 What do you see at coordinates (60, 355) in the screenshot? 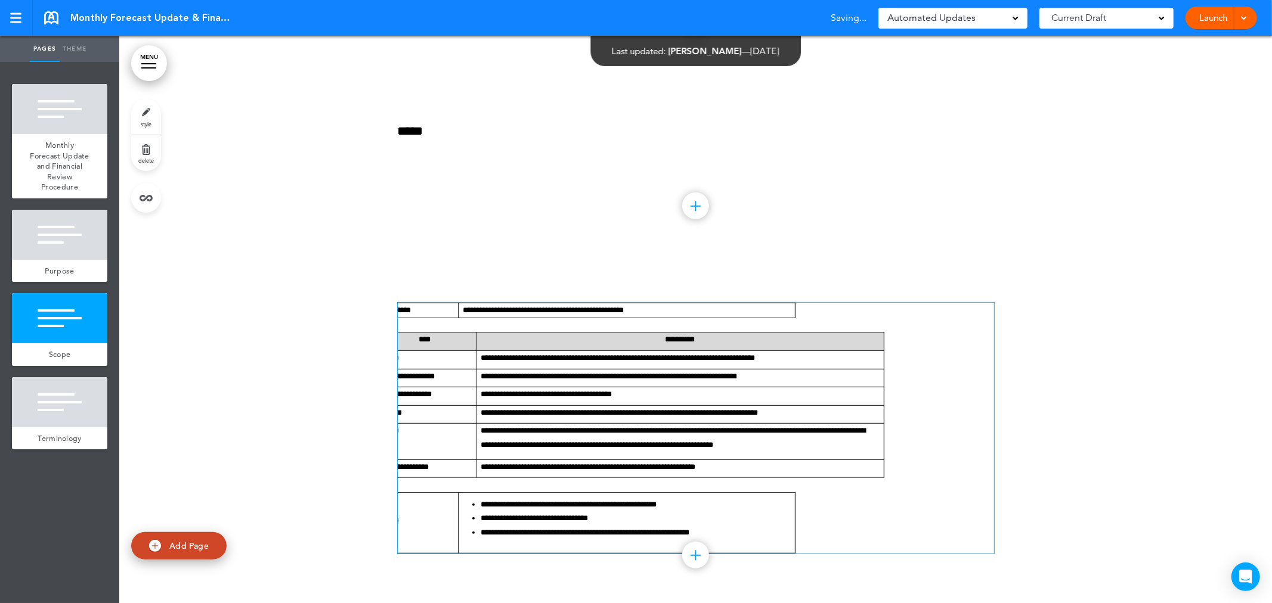
I see `a: Scope` at bounding box center [60, 355].